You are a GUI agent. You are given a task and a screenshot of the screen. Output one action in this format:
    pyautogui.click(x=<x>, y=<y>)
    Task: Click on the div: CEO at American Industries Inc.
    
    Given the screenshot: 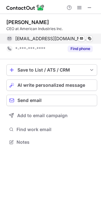 What is the action you would take?
    pyautogui.click(x=52, y=29)
    